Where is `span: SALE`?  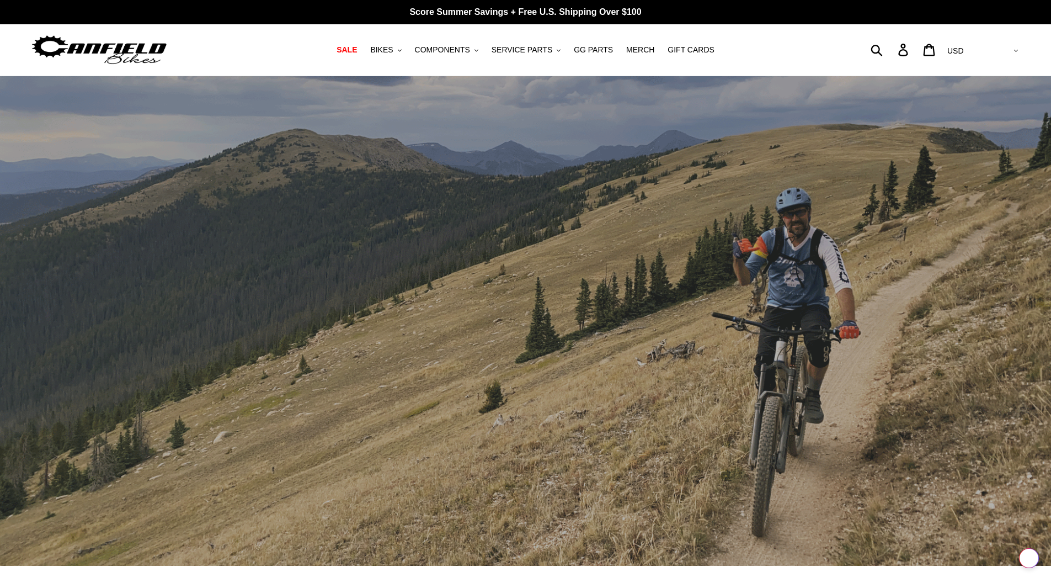 span: SALE is located at coordinates (346, 50).